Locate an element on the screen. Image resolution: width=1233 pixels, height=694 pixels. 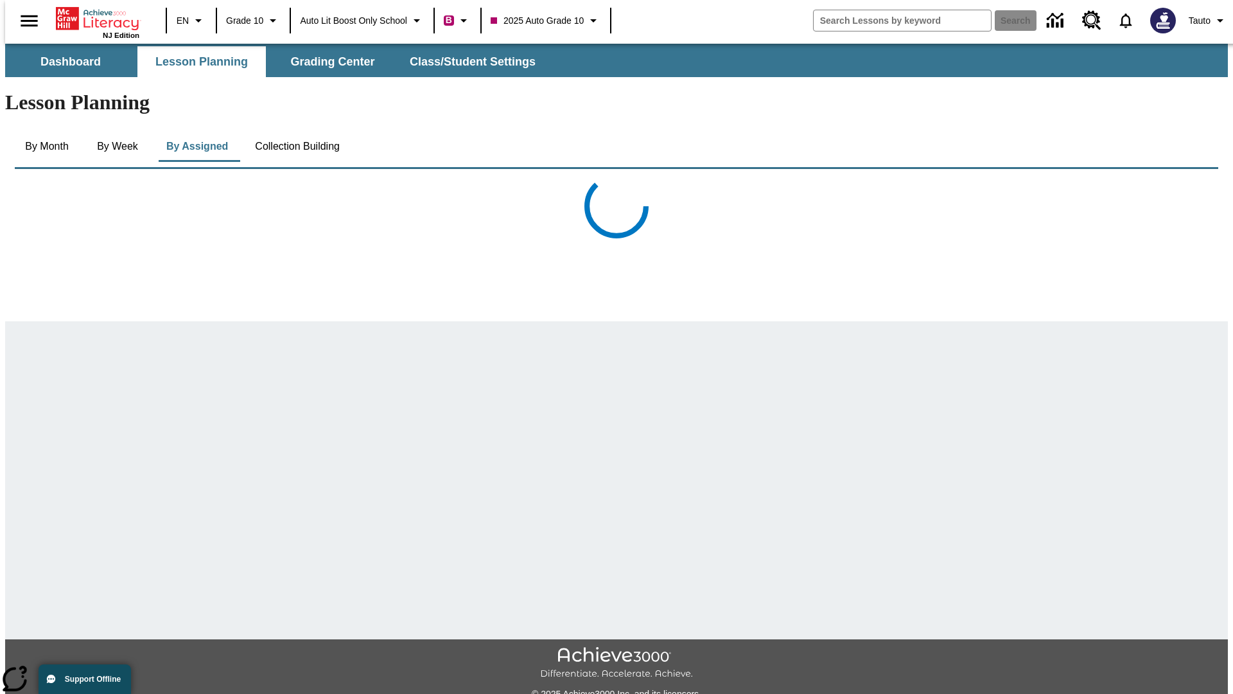
button: Profile/Settings is located at coordinates (1208, 21).